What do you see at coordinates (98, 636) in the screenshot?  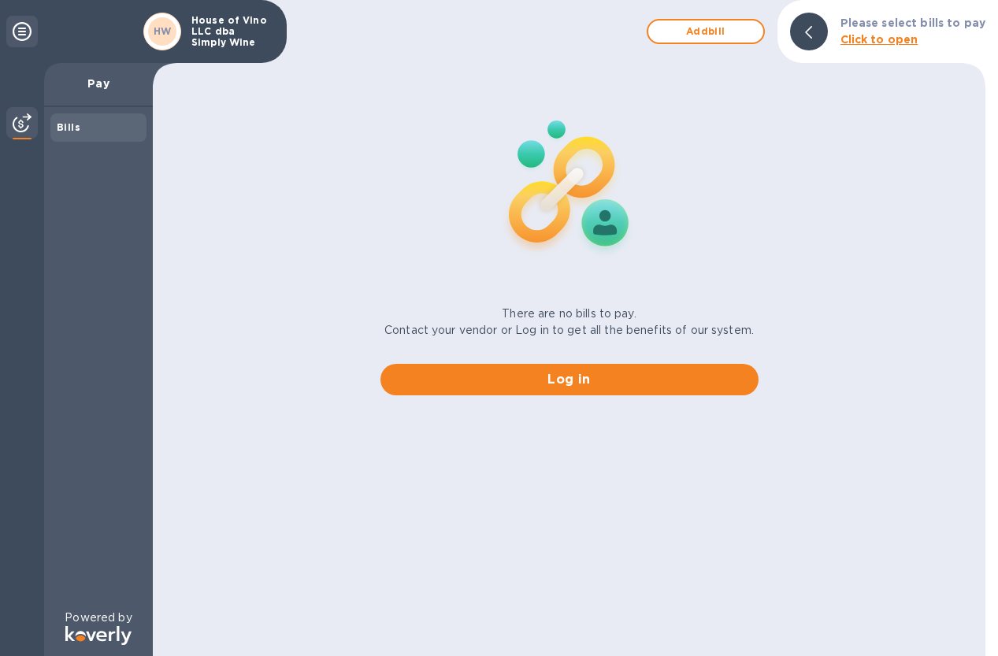 I see `img: Logo` at bounding box center [98, 636].